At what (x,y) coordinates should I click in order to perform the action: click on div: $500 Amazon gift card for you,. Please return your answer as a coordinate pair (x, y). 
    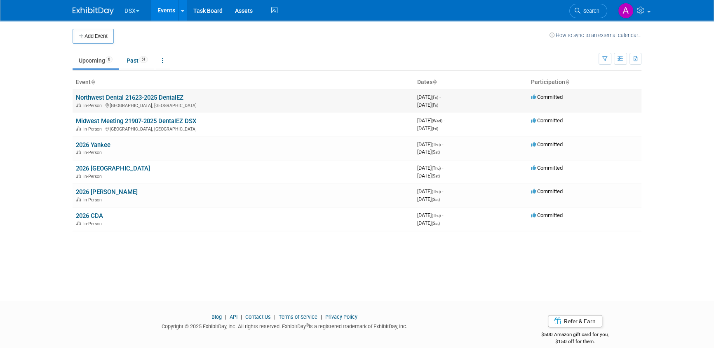
    Looking at the image, I should click on (575, 335).